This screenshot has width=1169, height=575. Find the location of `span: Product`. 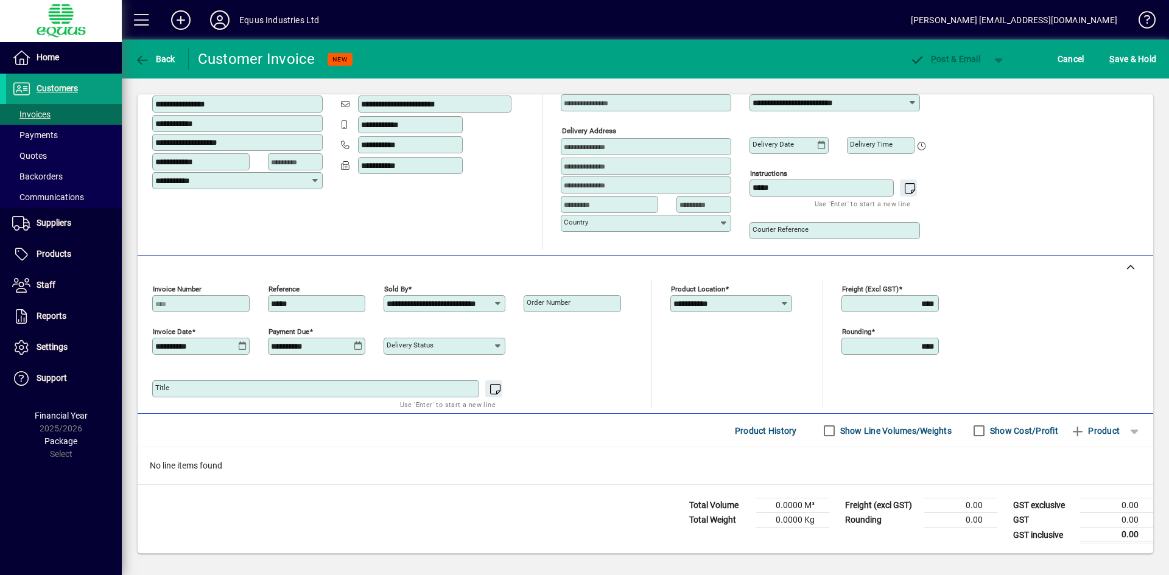

span: Product is located at coordinates (1094, 431).